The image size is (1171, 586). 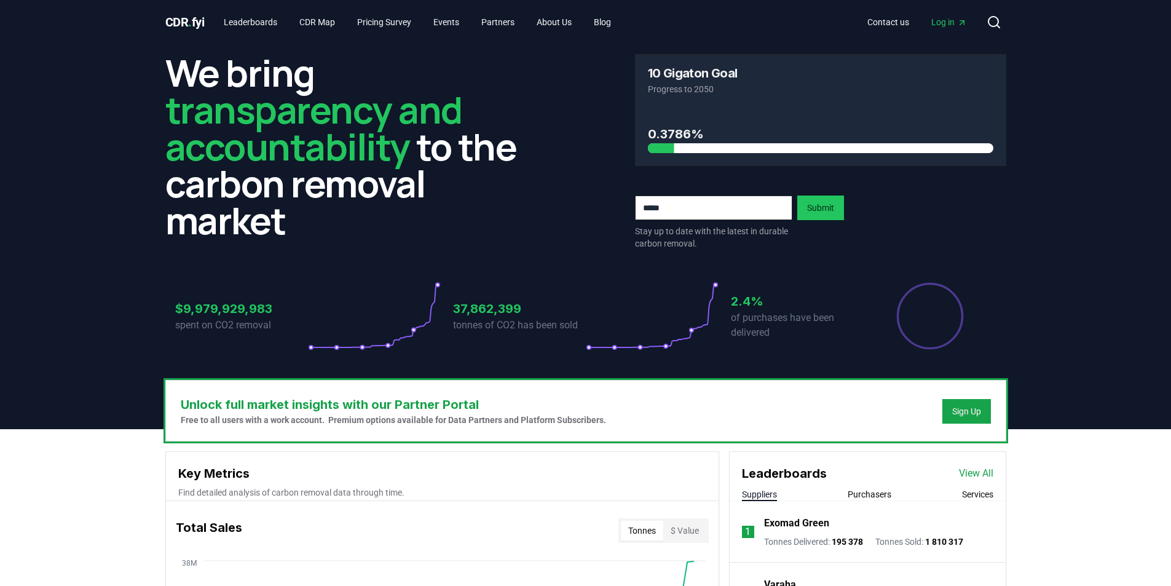 I want to click on button: Services, so click(x=977, y=494).